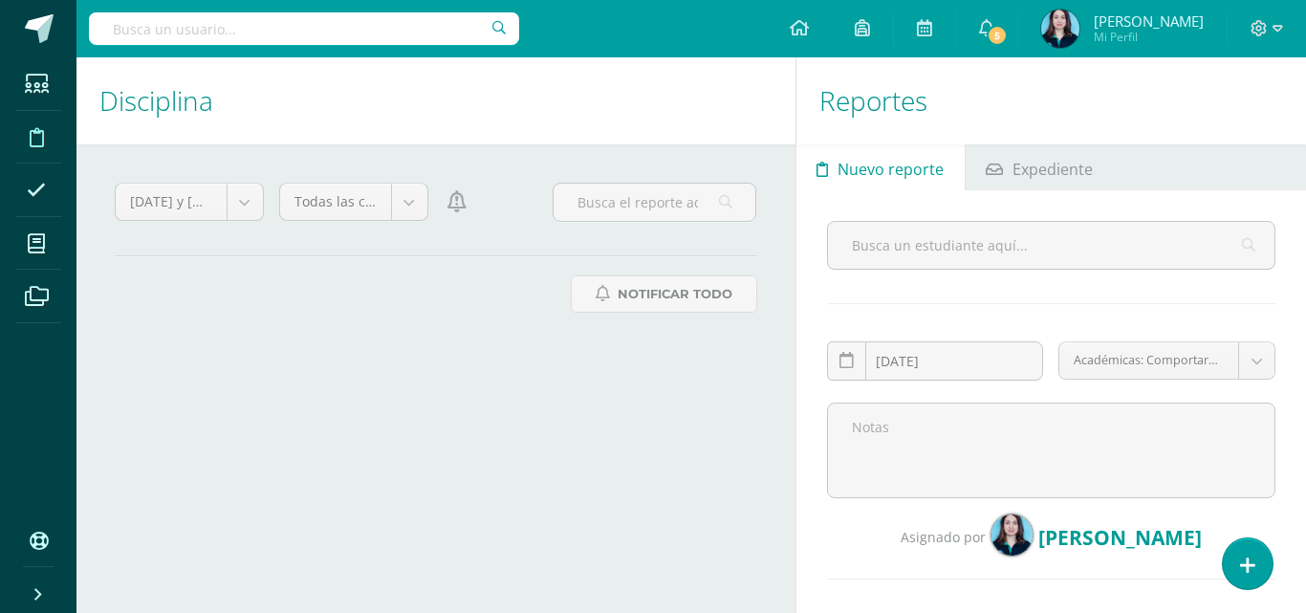 This screenshot has width=1306, height=613. I want to click on a: Nuevo reporte, so click(881, 167).